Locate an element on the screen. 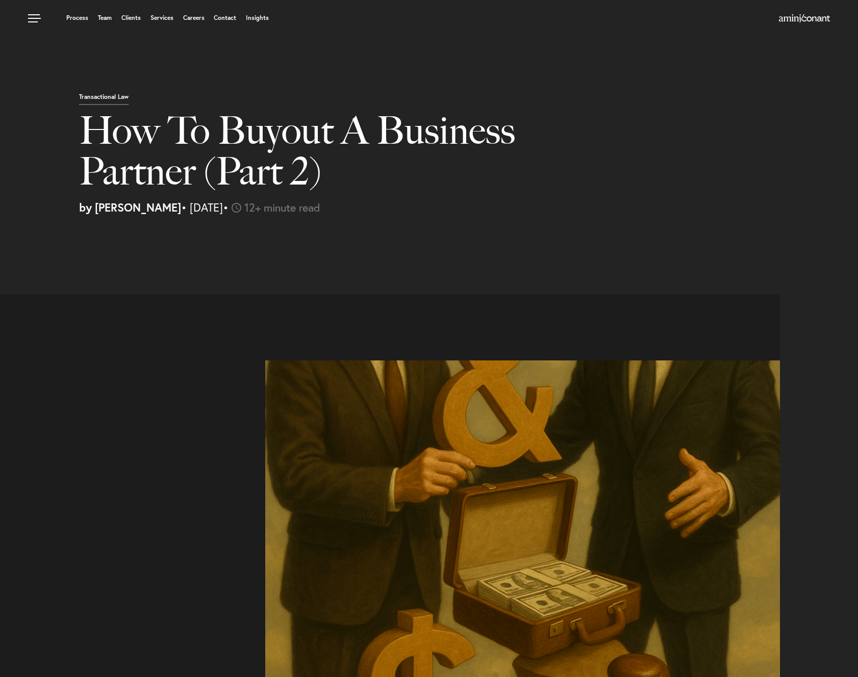  a: Services is located at coordinates (162, 18).